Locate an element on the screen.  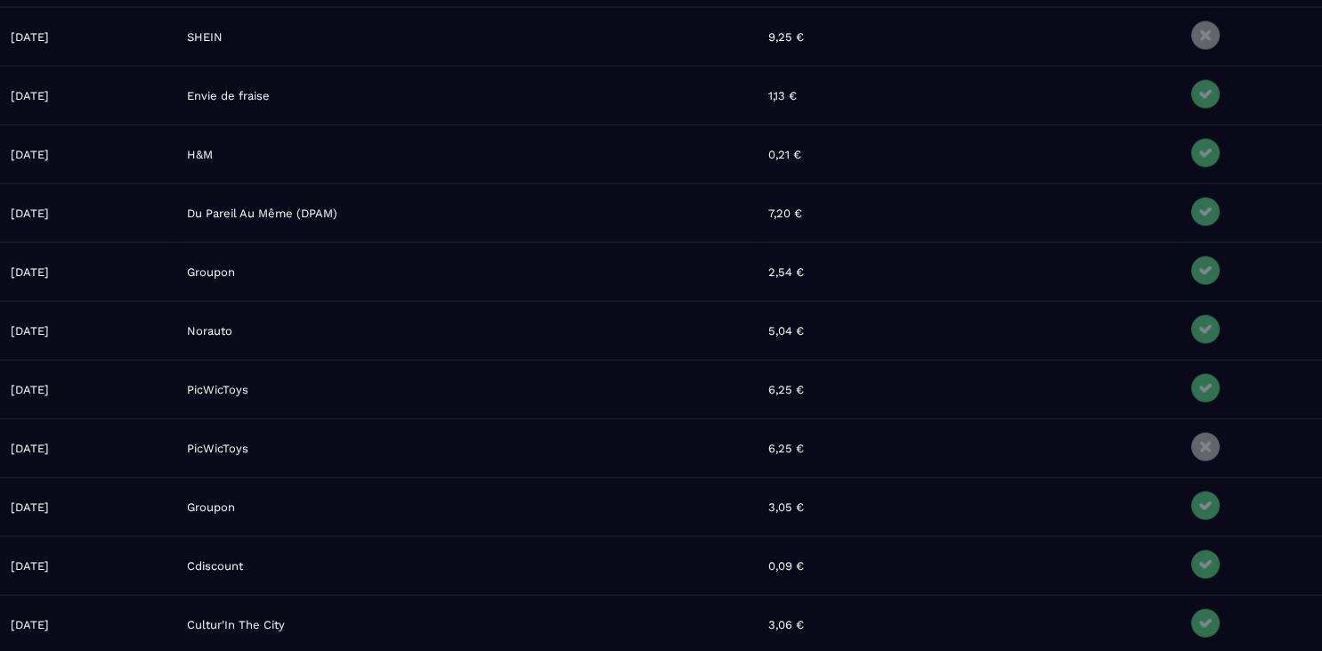
td: 3,05 € is located at coordinates (969, 507).